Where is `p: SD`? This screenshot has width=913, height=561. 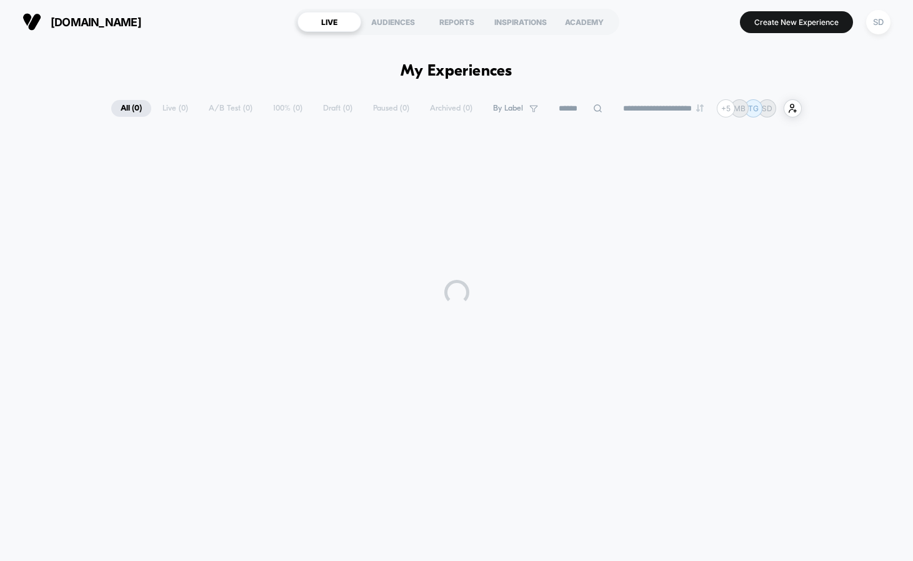
p: SD is located at coordinates (767, 108).